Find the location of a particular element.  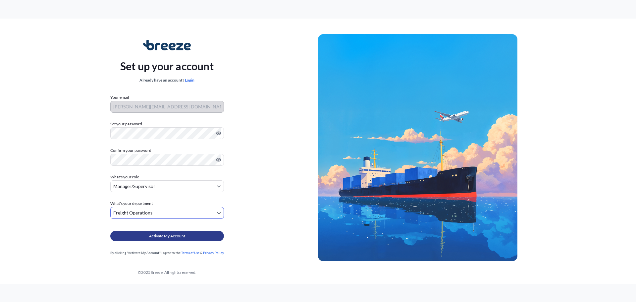

div: Already have an account? is located at coordinates (167, 80).